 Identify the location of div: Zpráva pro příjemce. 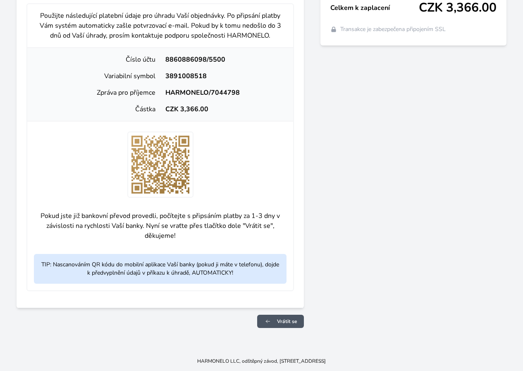
(97, 93).